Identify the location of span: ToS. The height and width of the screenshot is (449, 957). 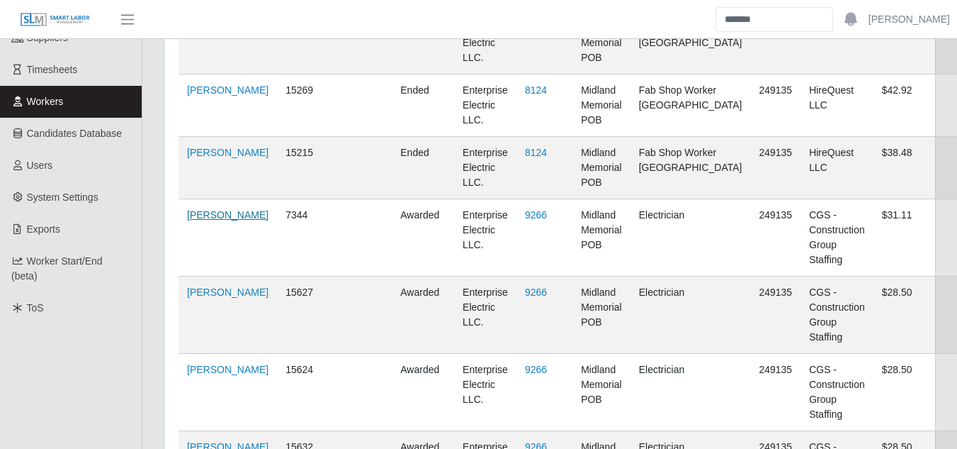
(35, 308).